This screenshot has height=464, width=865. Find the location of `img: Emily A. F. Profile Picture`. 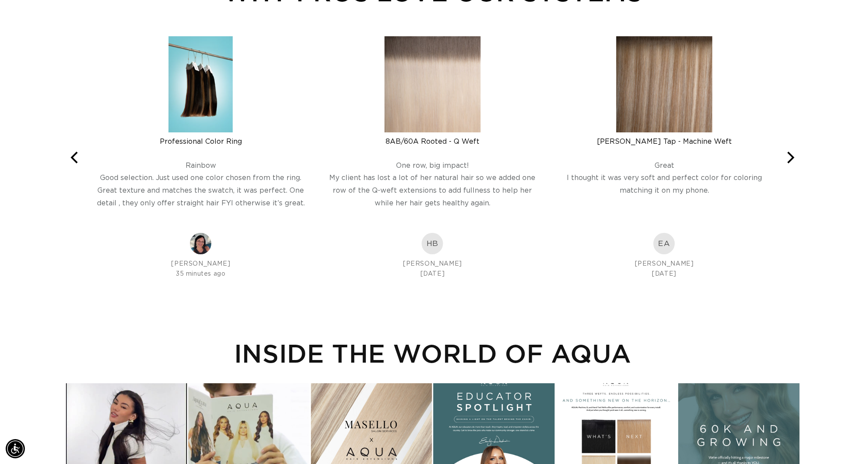

img: Emily A. F. Profile Picture is located at coordinates (664, 243).